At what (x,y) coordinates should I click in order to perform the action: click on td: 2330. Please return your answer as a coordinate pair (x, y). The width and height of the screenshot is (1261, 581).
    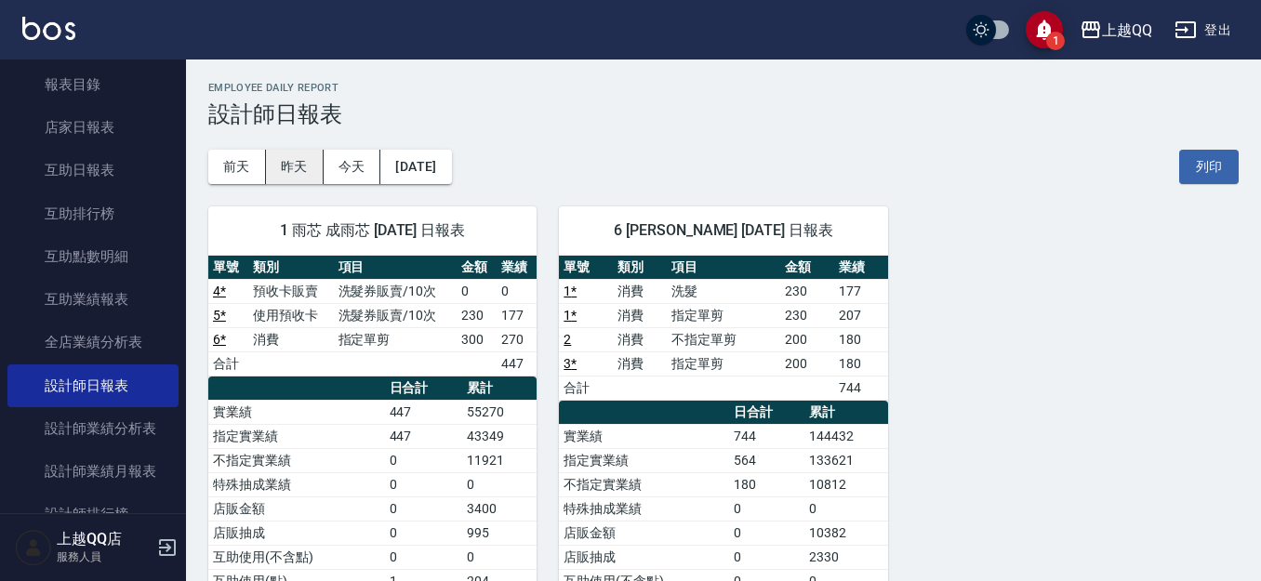
    Looking at the image, I should click on (846, 557).